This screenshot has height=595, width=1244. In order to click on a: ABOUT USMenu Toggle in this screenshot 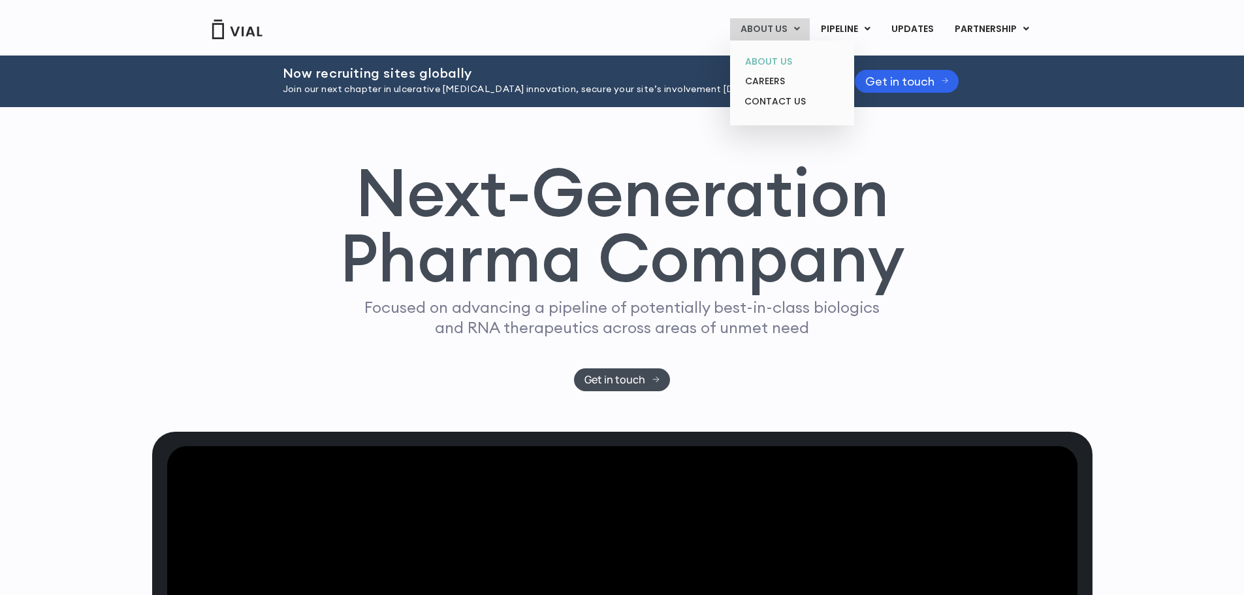, I will do `click(770, 29)`.